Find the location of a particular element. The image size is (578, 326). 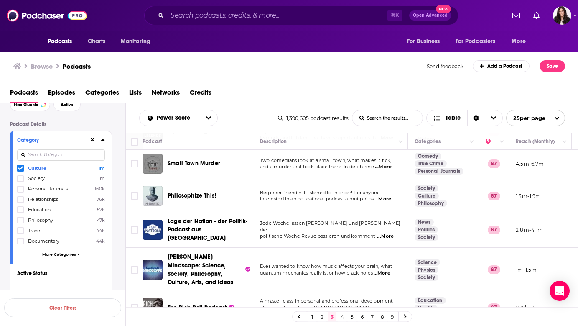

span: More is located at coordinates (519, 41).